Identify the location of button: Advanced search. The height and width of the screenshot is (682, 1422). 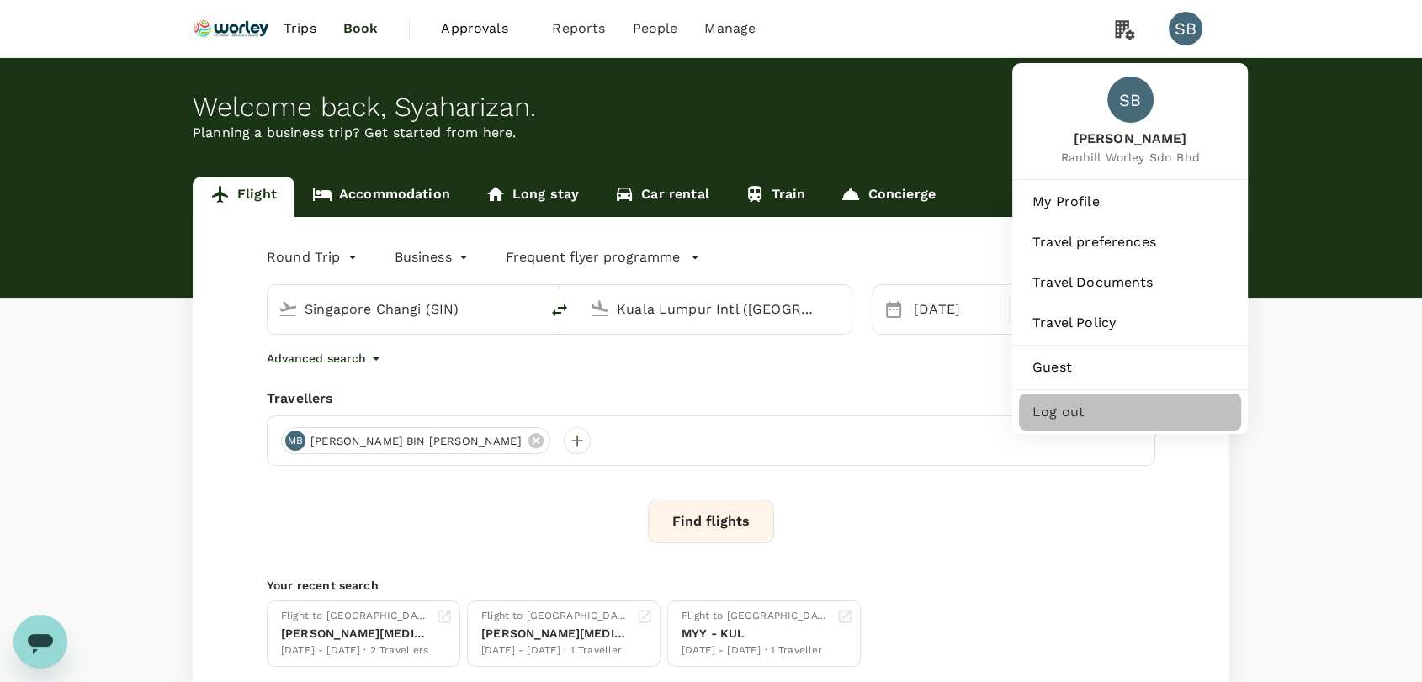
(327, 358).